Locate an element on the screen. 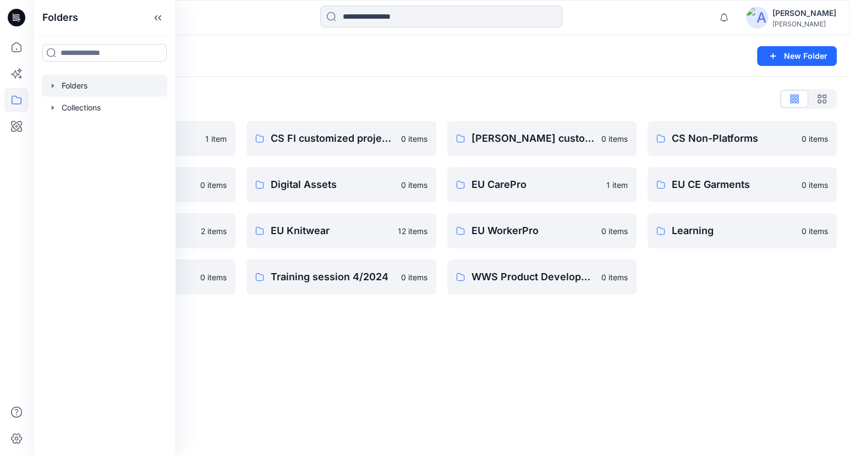 The width and height of the screenshot is (850, 455). p: Digital Assets is located at coordinates (332, 185).